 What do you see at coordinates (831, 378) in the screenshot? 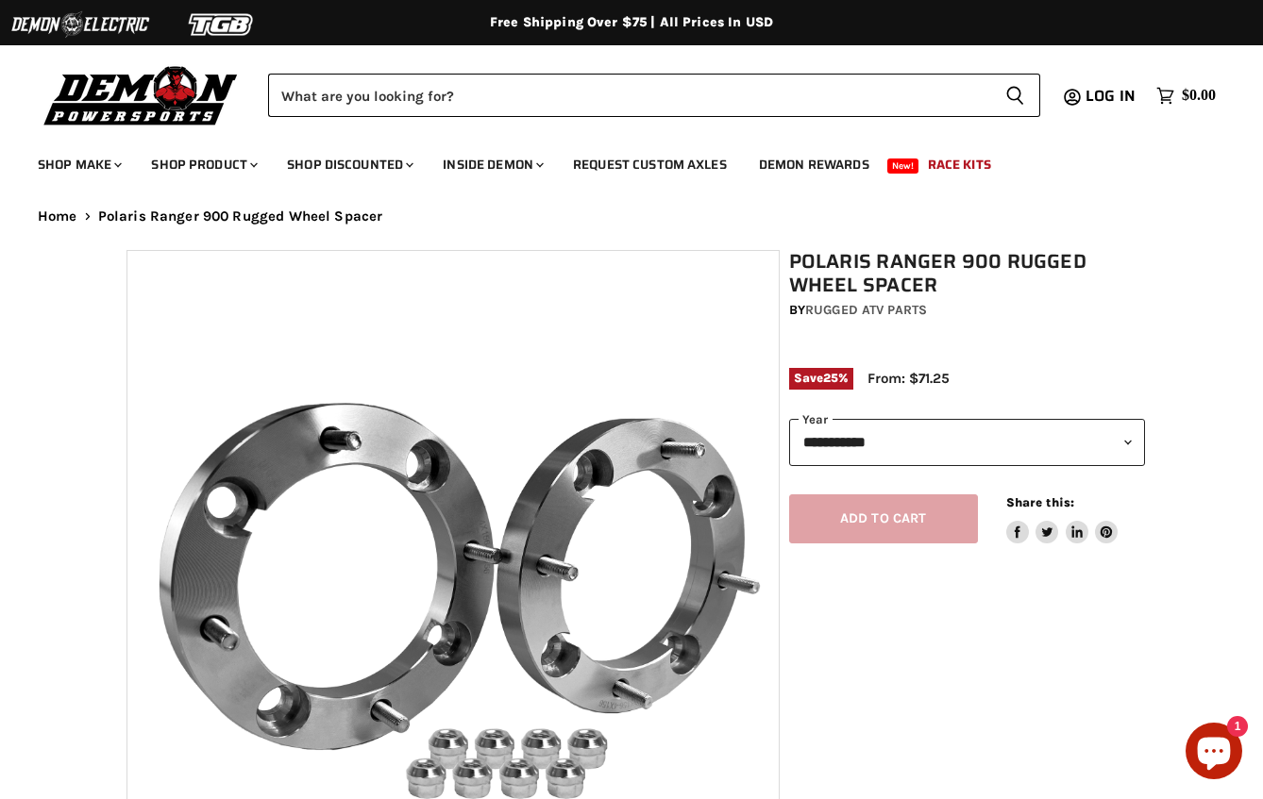
I see `span: 25` at bounding box center [831, 378].